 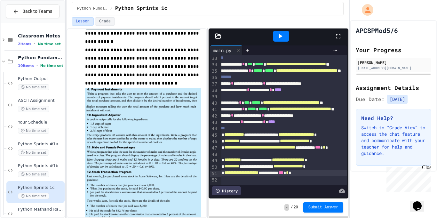 I want to click on div: My Account, so click(x=365, y=10).